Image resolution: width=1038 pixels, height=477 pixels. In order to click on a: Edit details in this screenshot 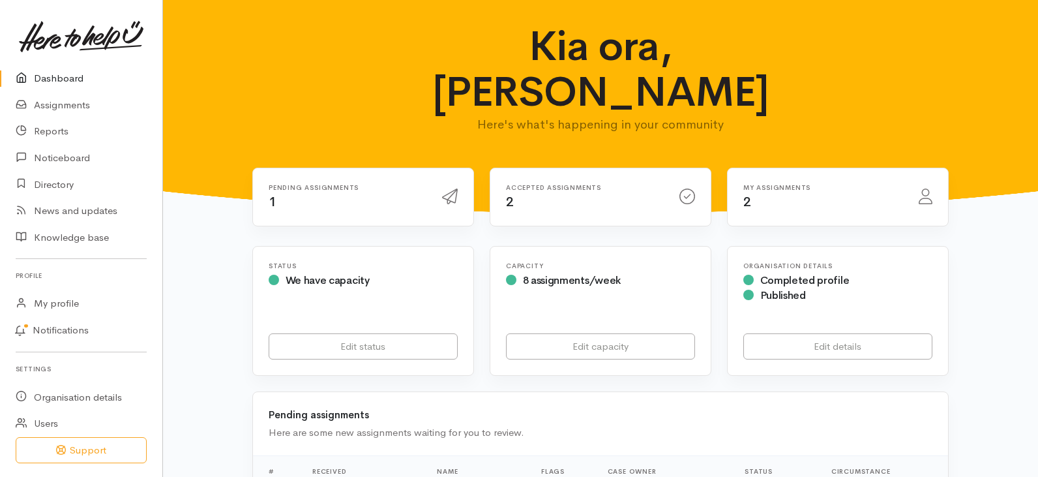, I will do `click(838, 346)`.